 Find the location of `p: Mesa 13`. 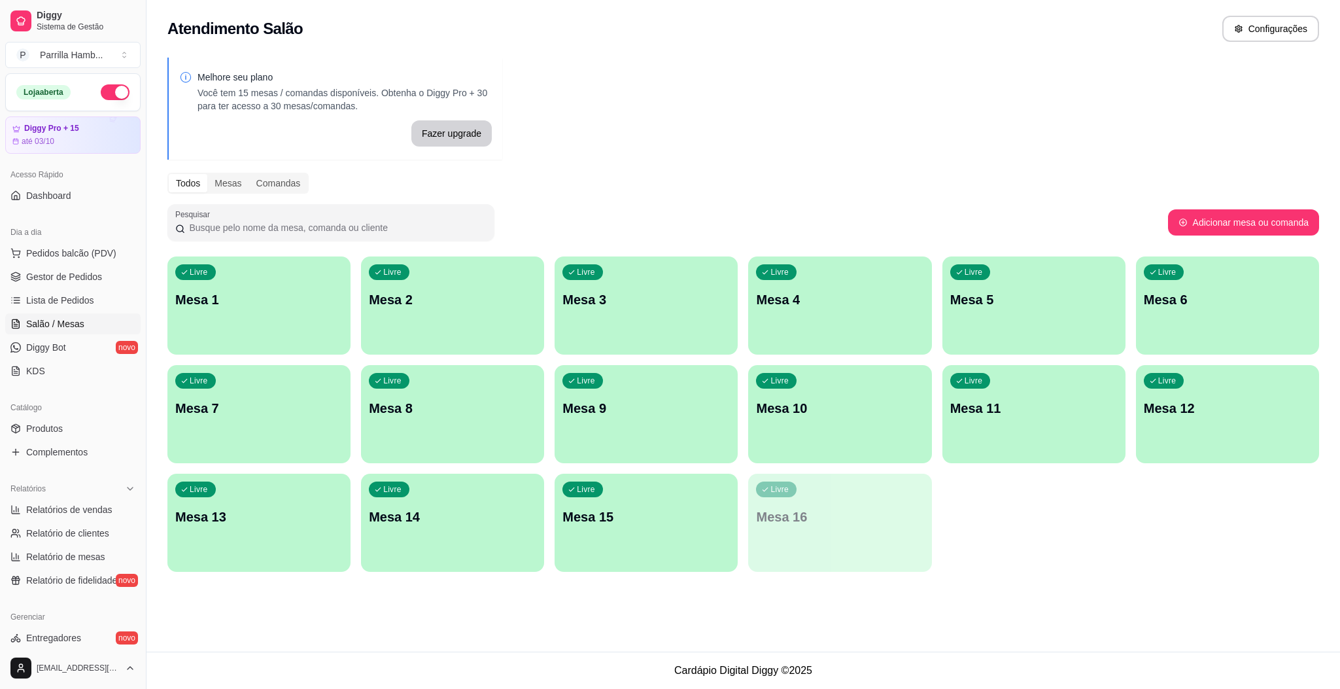

p: Mesa 13 is located at coordinates (259, 517).